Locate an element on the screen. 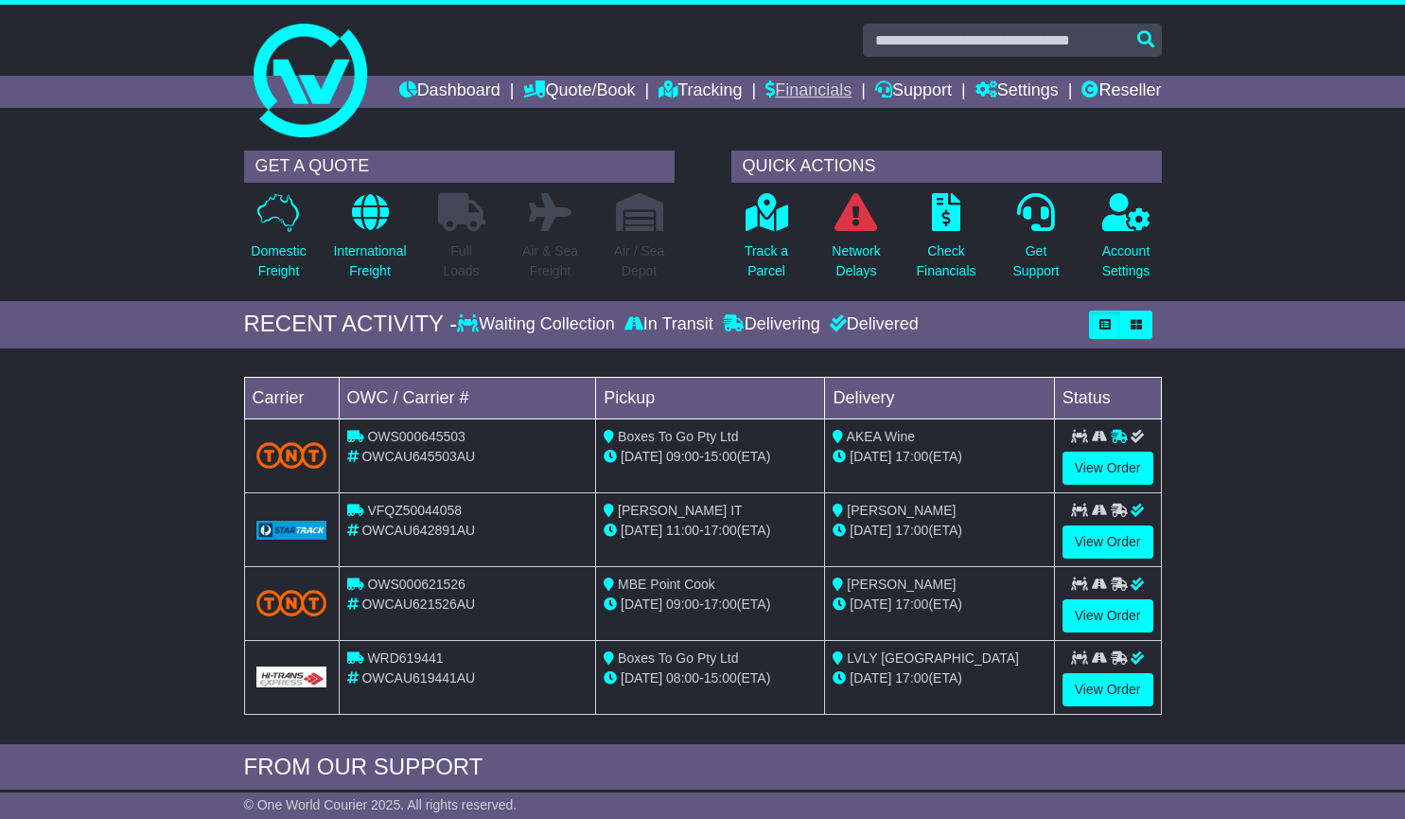 The height and width of the screenshot is (819, 1405). a: CheckFinancials is located at coordinates (946, 241).